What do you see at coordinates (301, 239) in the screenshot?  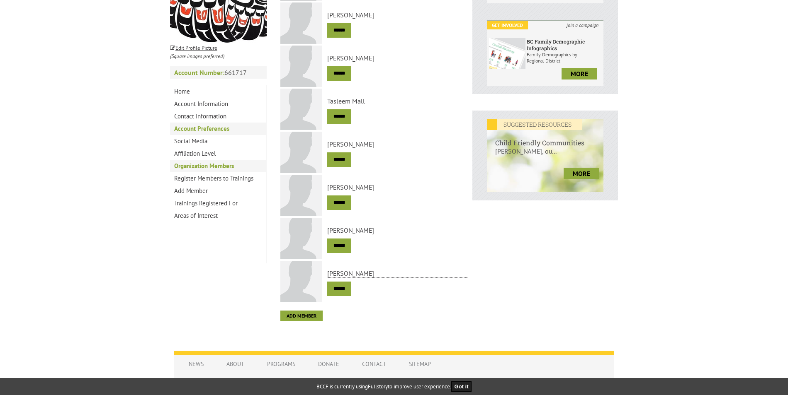 I see `img: Mary Henderson` at bounding box center [301, 239].